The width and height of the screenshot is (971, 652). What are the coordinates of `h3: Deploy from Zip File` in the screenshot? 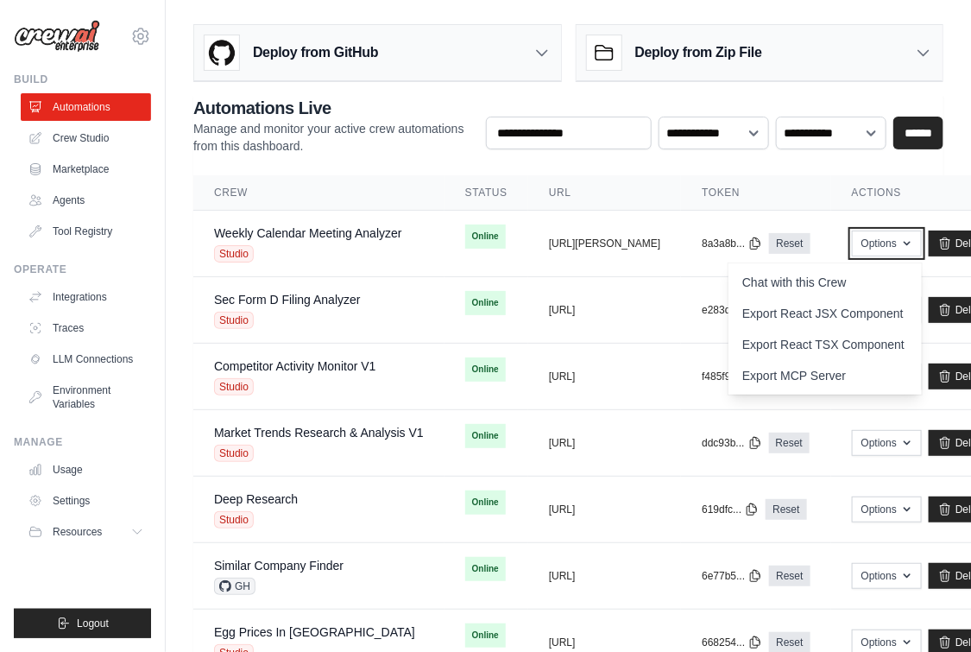 It's located at (698, 53).